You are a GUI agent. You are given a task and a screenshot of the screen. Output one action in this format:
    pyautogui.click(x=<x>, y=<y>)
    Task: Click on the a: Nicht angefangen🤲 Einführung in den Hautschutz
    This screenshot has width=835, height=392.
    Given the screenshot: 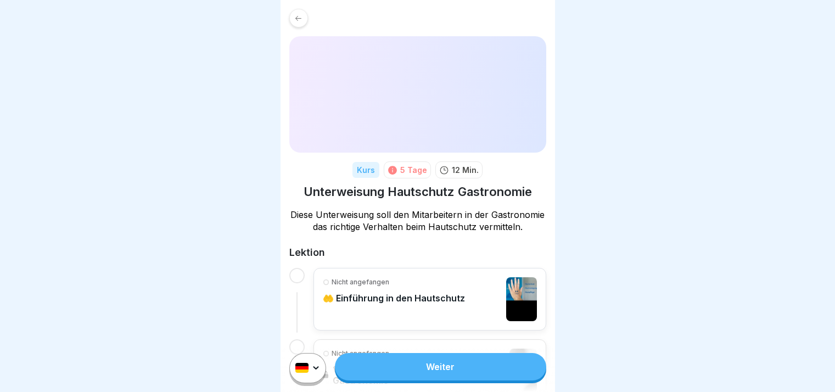 What is the action you would take?
    pyautogui.click(x=430, y=299)
    